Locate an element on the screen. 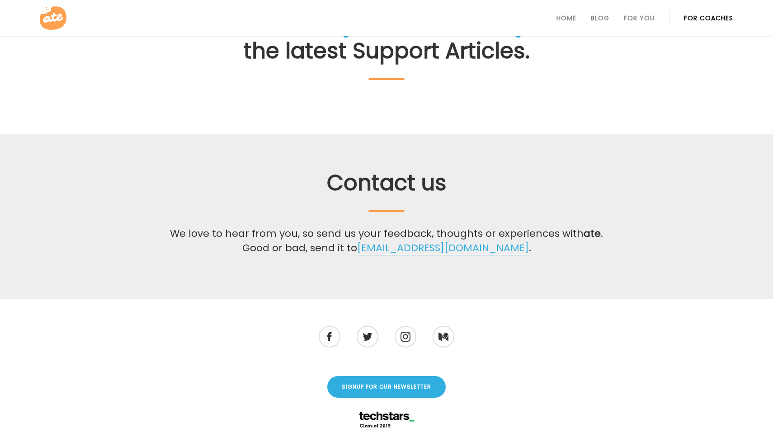  p: We love to hear from you, so send us your feedback, thoughts or experiences with . Good or bad, s... is located at coordinates (386, 241).